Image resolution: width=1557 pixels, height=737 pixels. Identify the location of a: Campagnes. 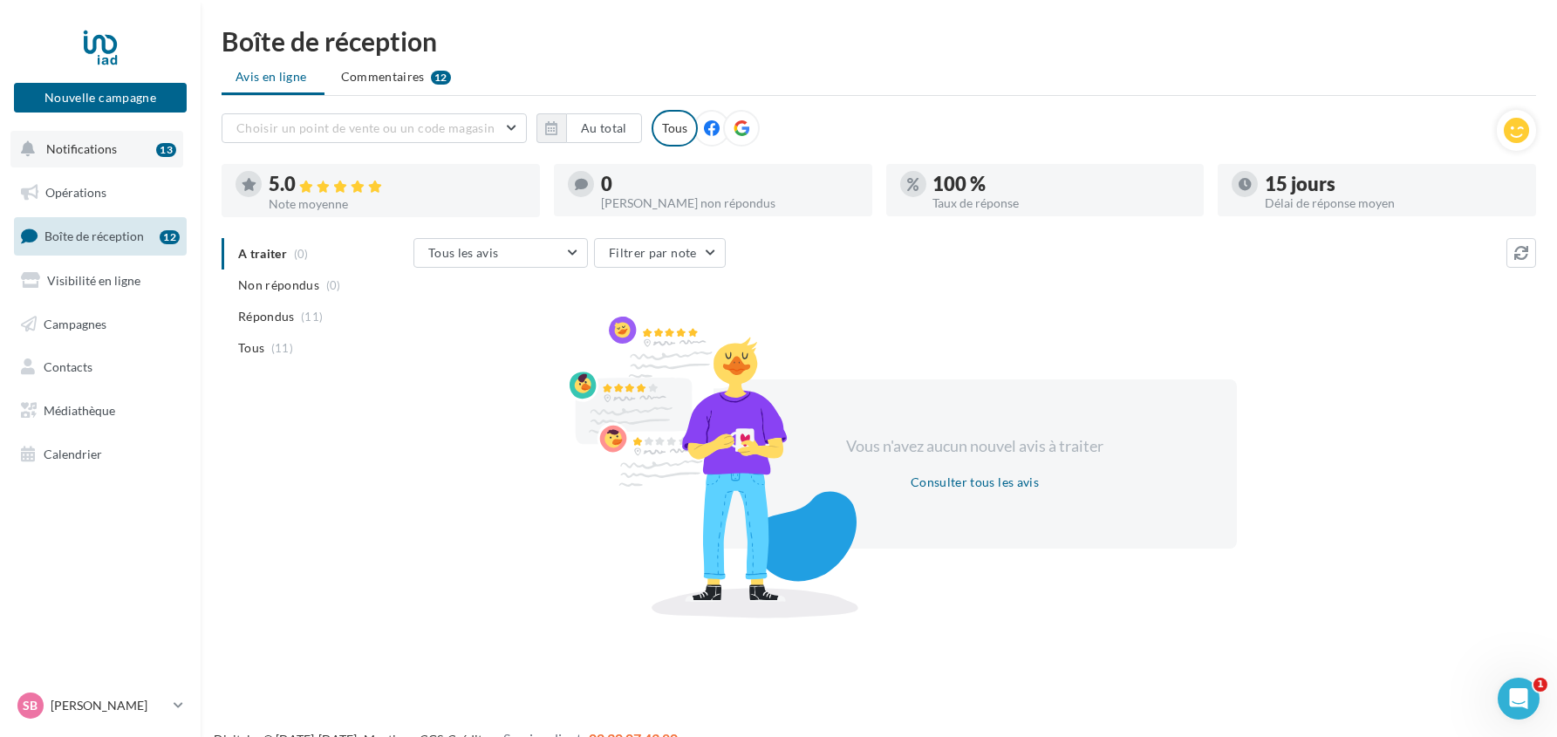
(100, 325).